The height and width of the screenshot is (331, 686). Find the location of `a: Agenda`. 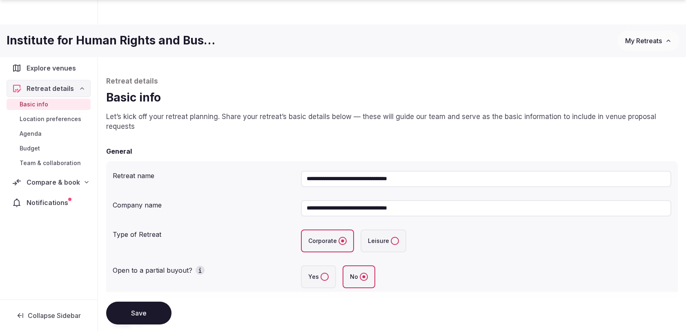

a: Agenda is located at coordinates (49, 134).